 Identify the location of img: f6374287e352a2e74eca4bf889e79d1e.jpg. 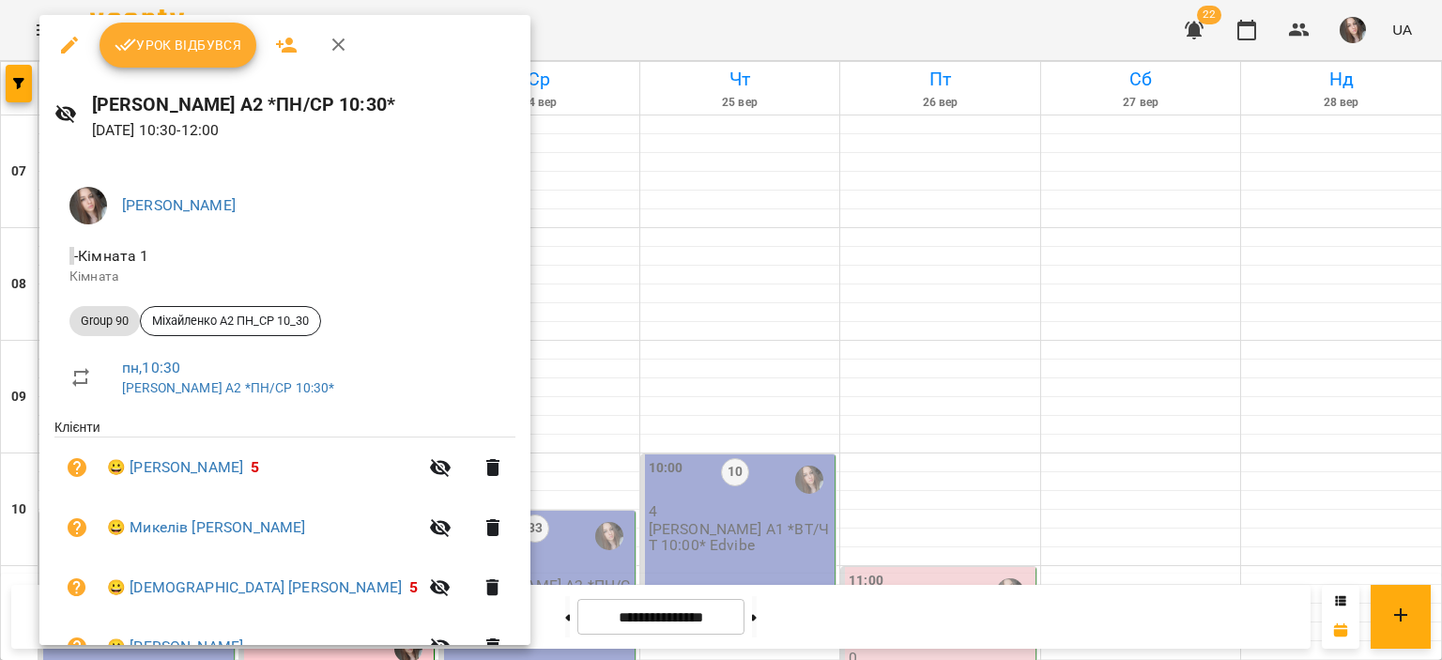
(88, 206).